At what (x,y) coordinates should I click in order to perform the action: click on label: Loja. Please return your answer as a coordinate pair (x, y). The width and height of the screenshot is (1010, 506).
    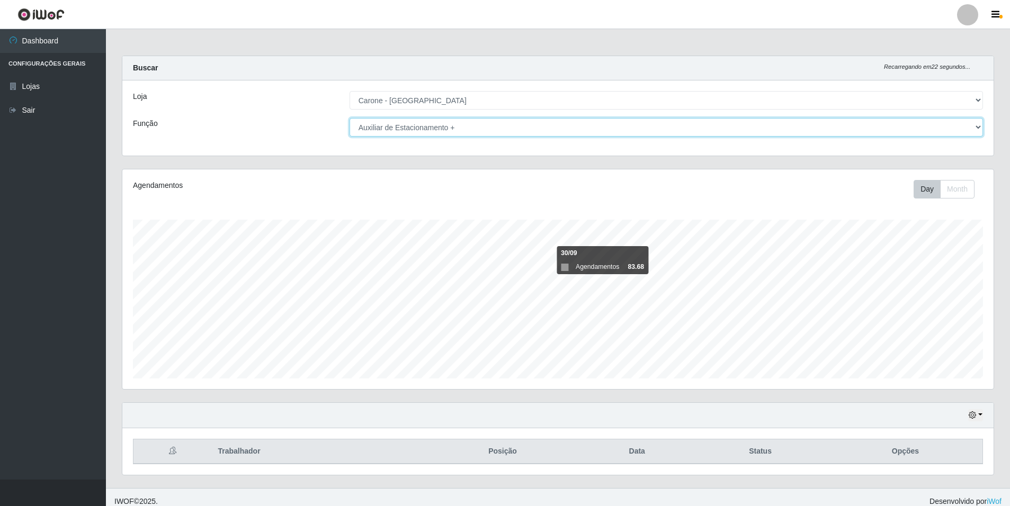
    Looking at the image, I should click on (140, 96).